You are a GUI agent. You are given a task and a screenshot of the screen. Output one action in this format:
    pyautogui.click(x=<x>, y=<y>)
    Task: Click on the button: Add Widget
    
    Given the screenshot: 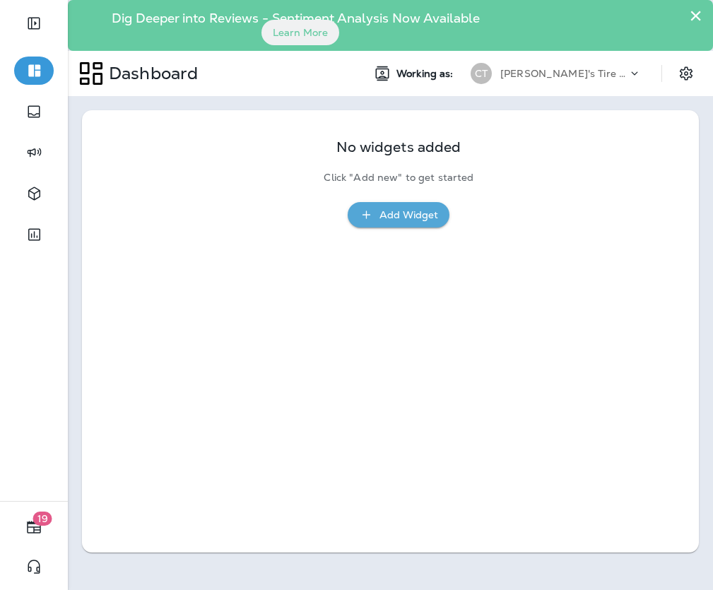 What is the action you would take?
    pyautogui.click(x=399, y=215)
    